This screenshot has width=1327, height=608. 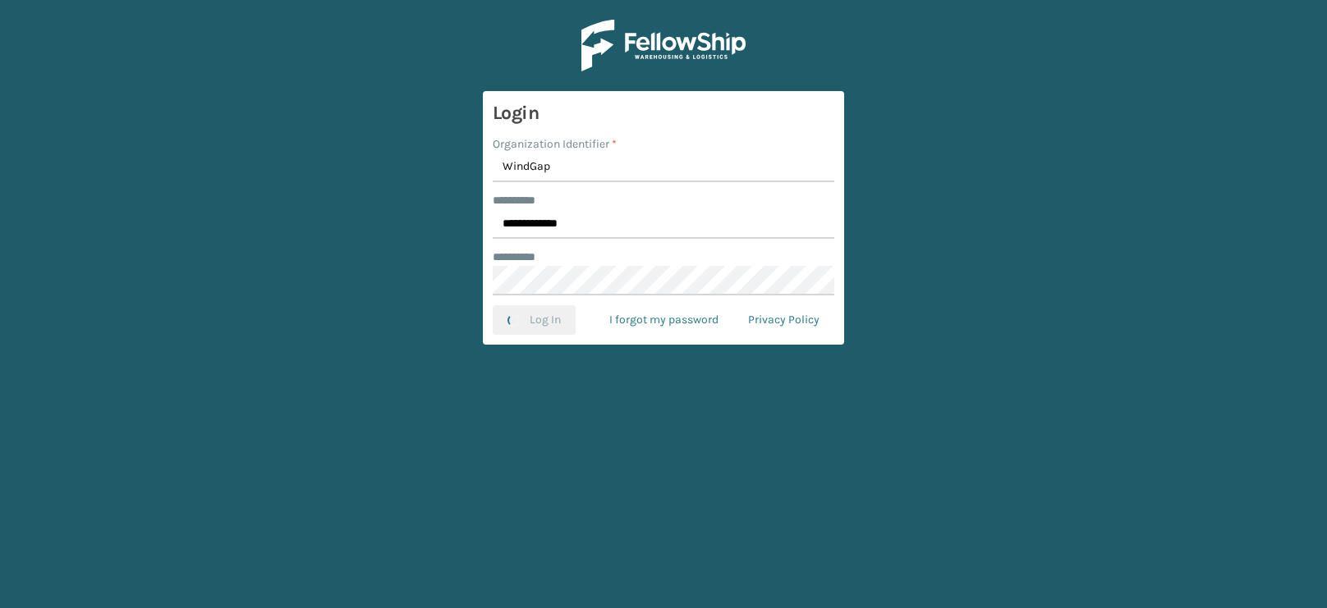 What do you see at coordinates (663, 320) in the screenshot?
I see `a: I forgot my password` at bounding box center [663, 320].